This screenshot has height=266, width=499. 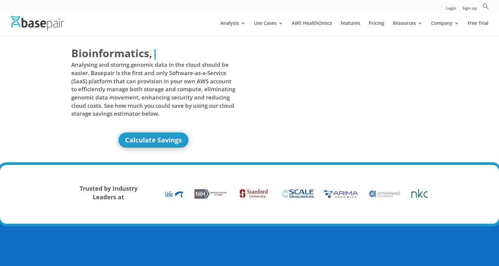 What do you see at coordinates (269, 28) in the screenshot?
I see `a: Use Cases` at bounding box center [269, 28].